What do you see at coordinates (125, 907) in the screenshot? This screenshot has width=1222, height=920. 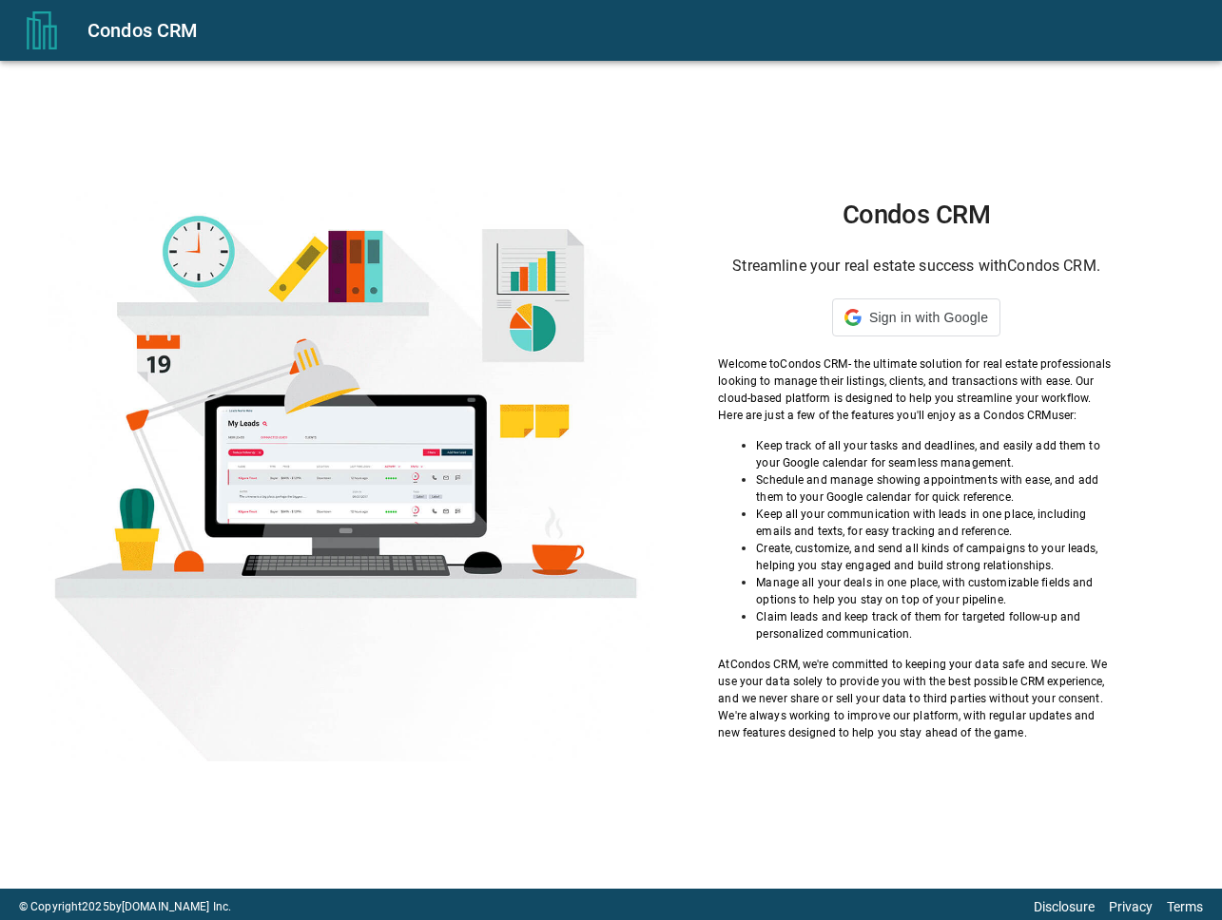 I see `p: © Copyright 2025 by` at bounding box center [125, 907].